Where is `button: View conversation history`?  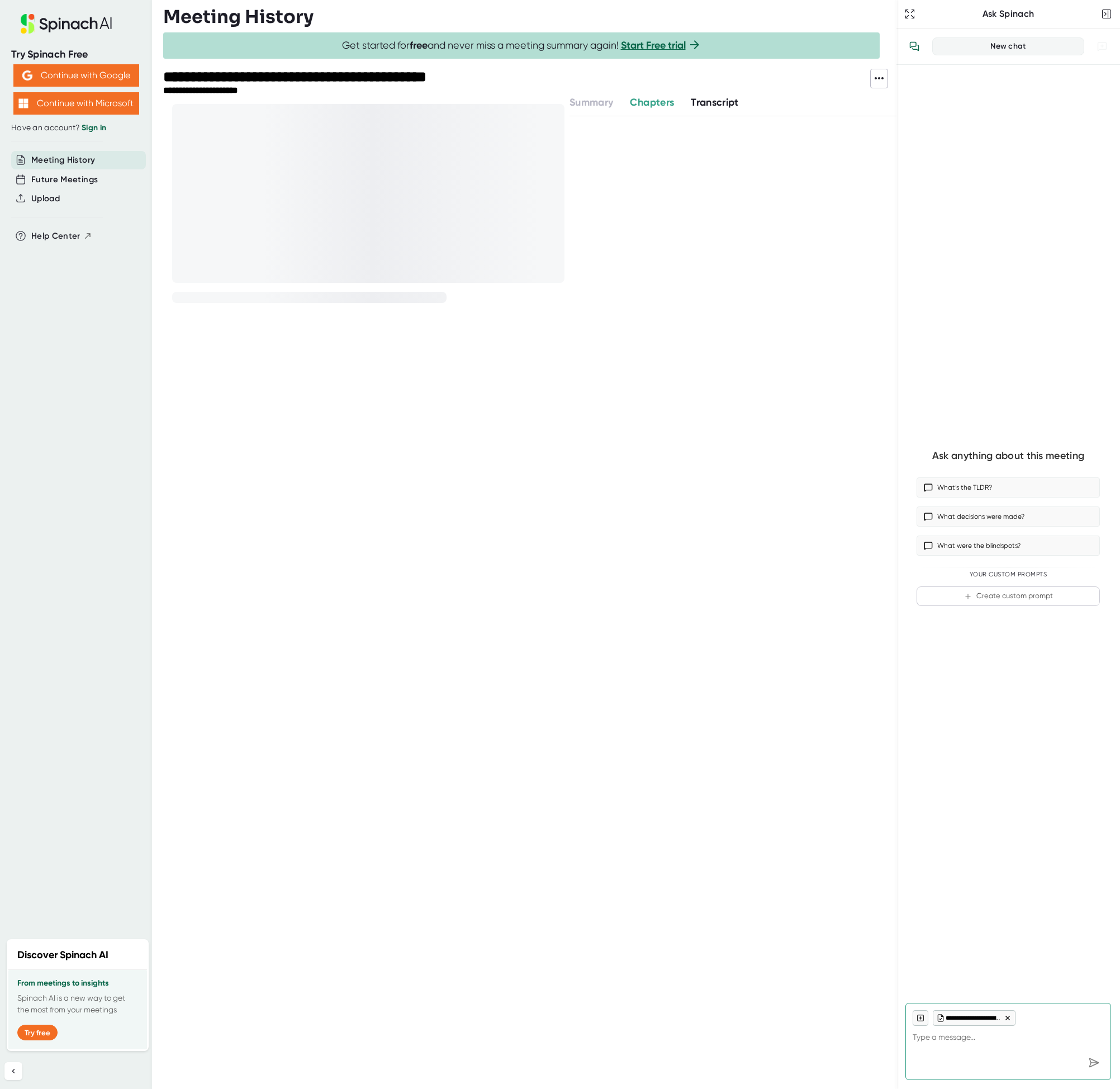
button: View conversation history is located at coordinates (914, 46).